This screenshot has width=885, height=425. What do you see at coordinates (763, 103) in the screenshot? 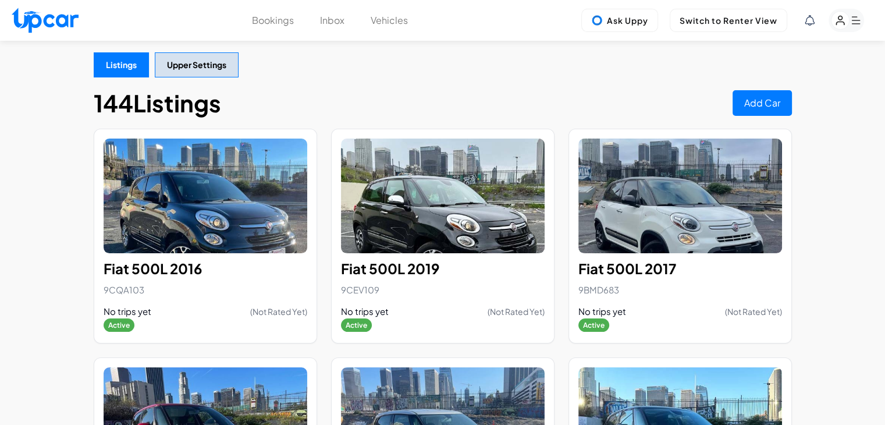
I see `button: Add Car` at bounding box center [763, 103].